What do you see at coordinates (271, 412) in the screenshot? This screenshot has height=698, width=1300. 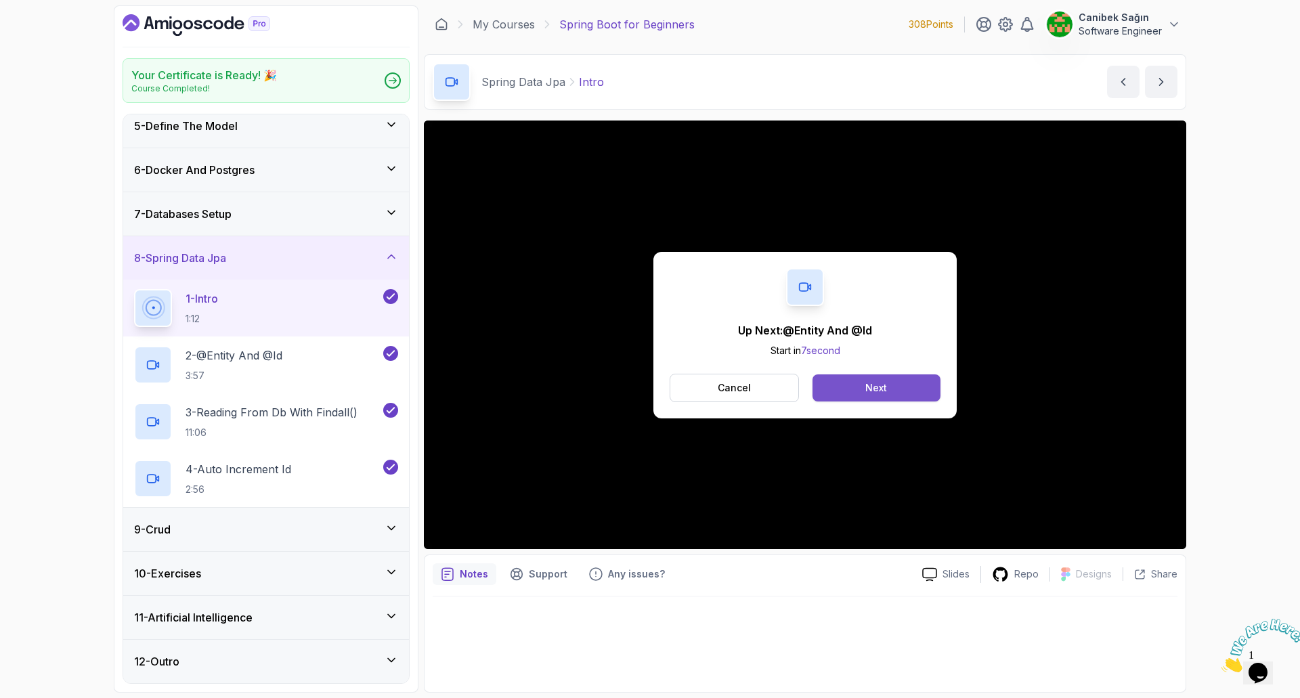 I see `p: 3 - Reading From Db With Findall()` at bounding box center [271, 412].